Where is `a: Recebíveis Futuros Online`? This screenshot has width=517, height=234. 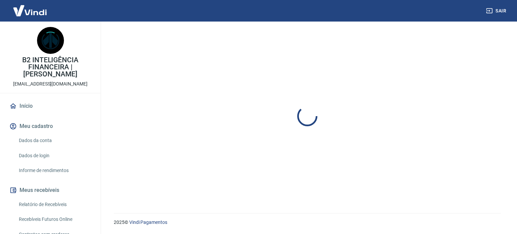 a: Recebíveis Futuros Online is located at coordinates (54, 219).